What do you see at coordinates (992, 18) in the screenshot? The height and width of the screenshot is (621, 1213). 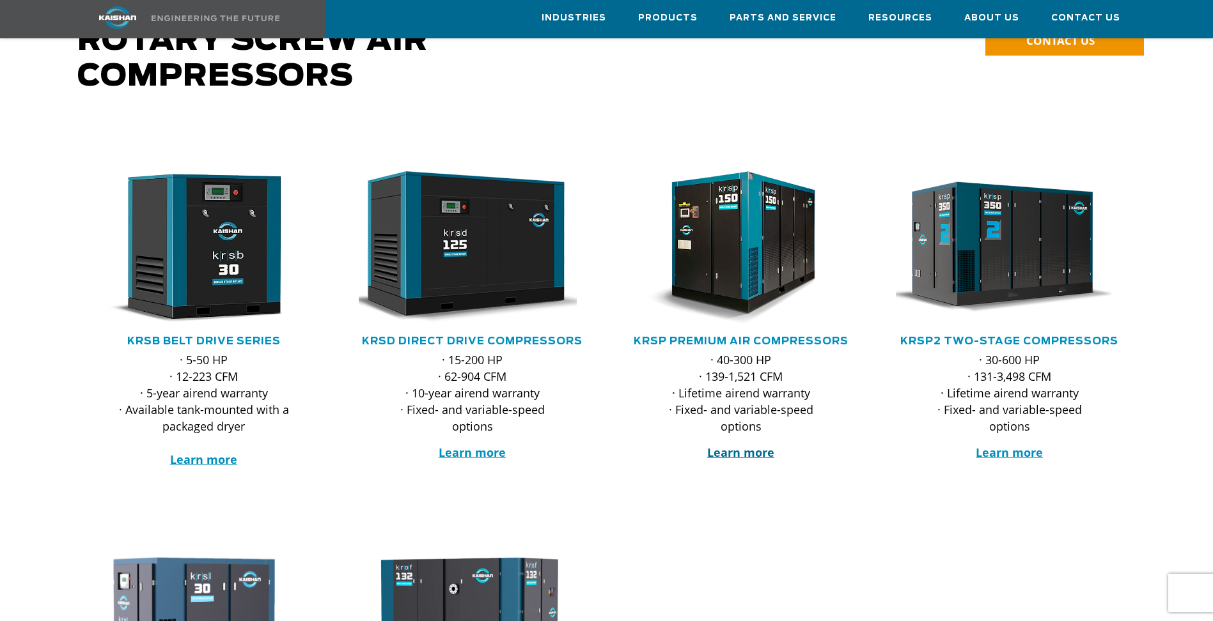 I see `span: About Us` at bounding box center [992, 18].